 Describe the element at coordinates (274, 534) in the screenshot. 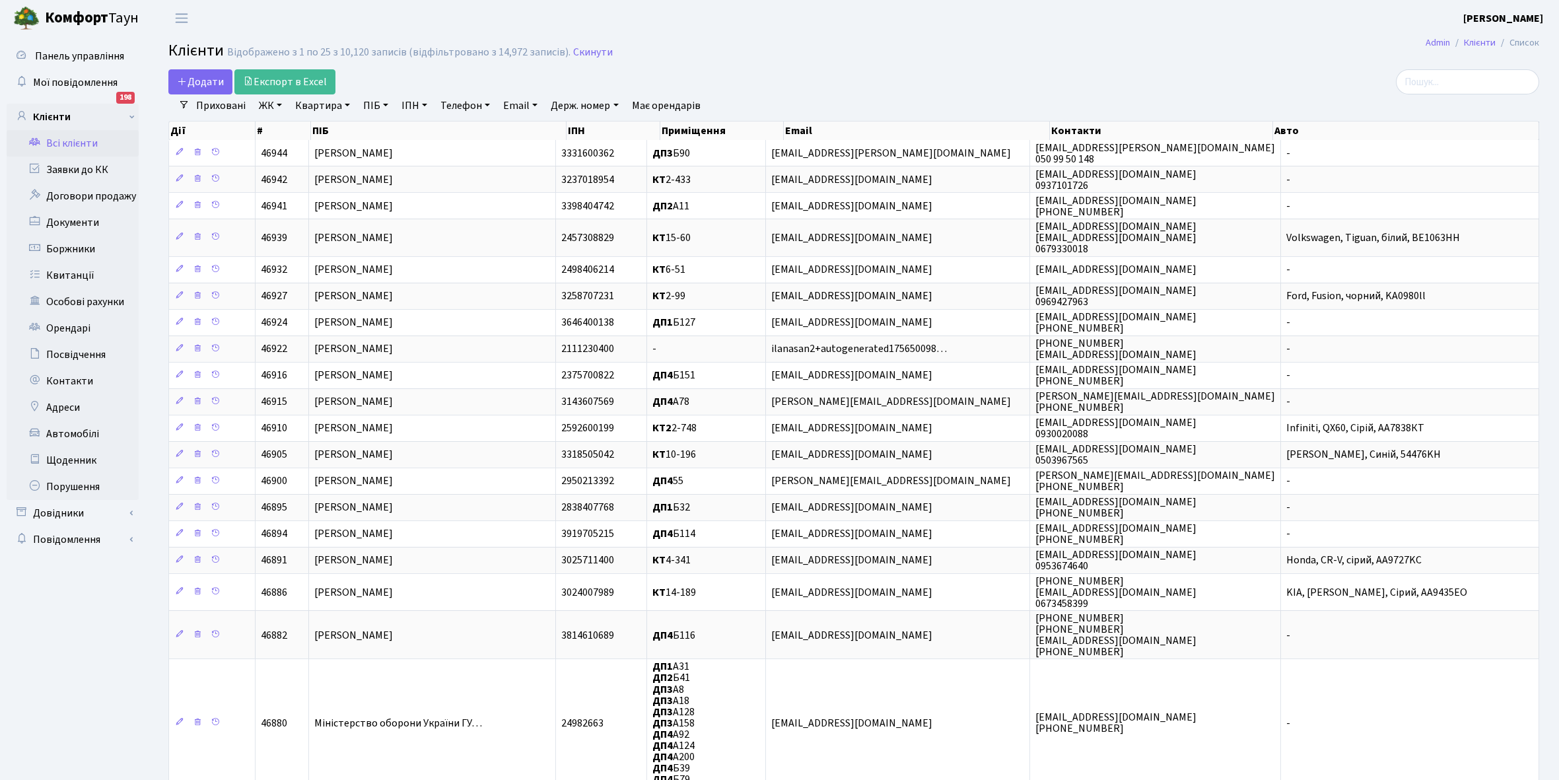

I see `span: 46894` at that location.